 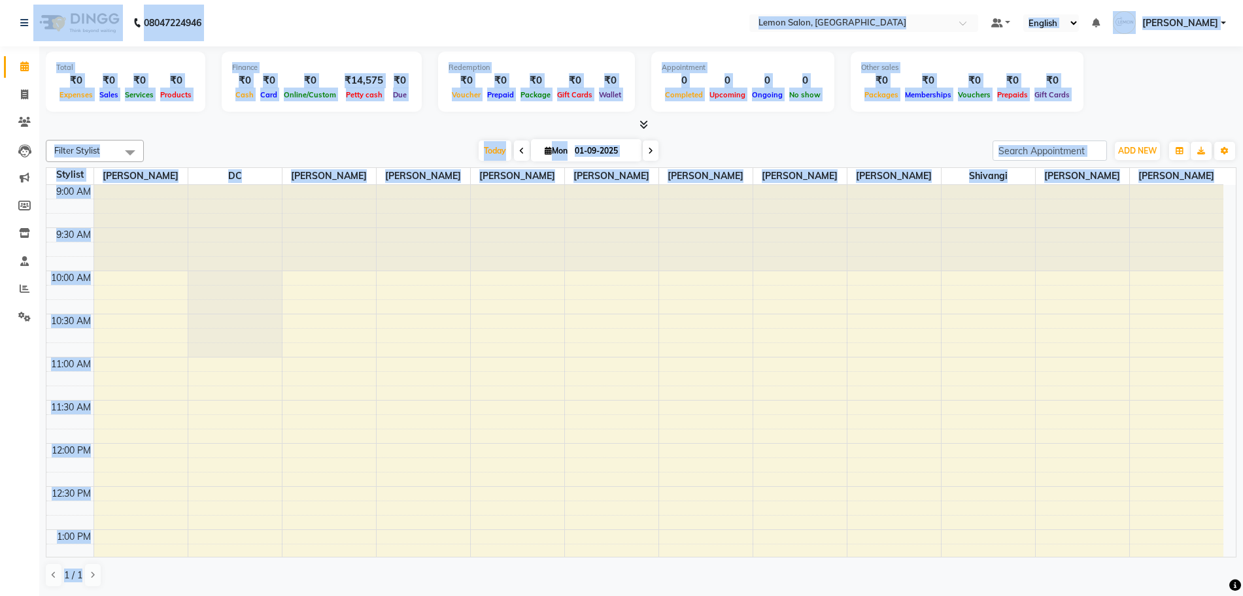 What do you see at coordinates (466, 95) in the screenshot?
I see `span: Voucher` at bounding box center [466, 95].